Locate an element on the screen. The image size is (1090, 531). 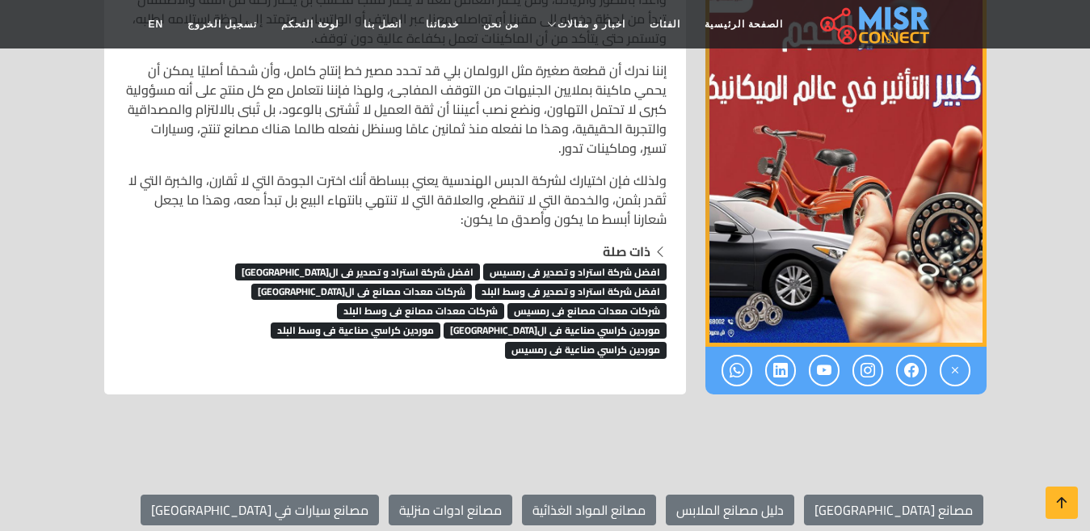
span: افضل شركة استراد و تصدير فى رمسيس is located at coordinates (575, 272).